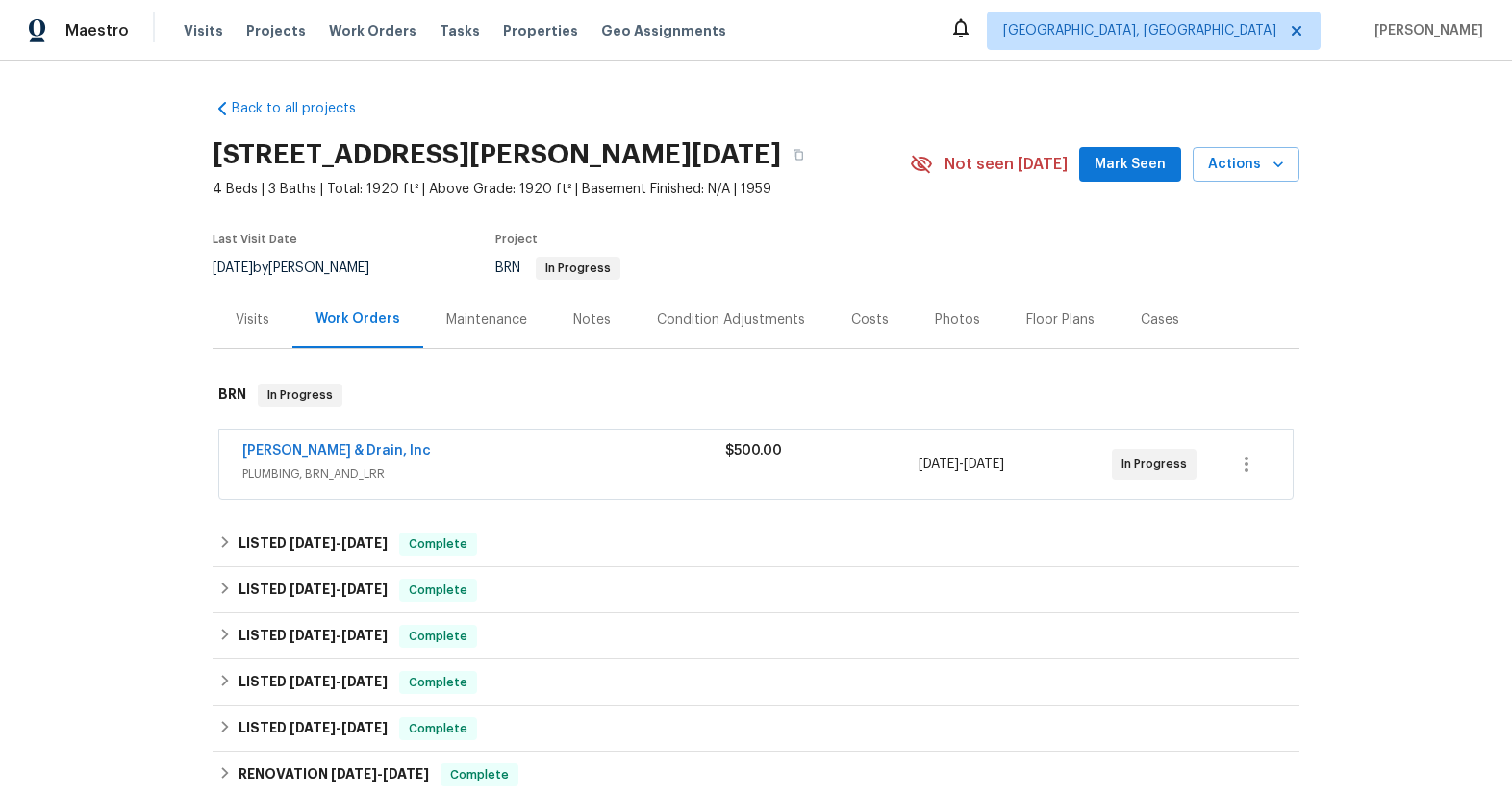 This screenshot has width=1512, height=794. Describe the element at coordinates (756, 395) in the screenshot. I see `div: BRN In Progress` at that location.